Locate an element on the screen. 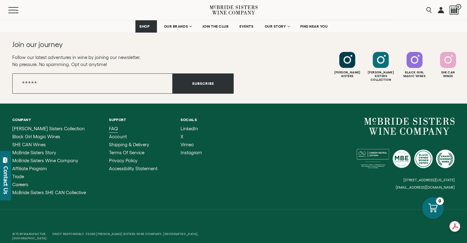  p: Follow our latest adventures in wine by joining our newsletter. No pressure. No spamming. Opt out... is located at coordinates (123, 61).